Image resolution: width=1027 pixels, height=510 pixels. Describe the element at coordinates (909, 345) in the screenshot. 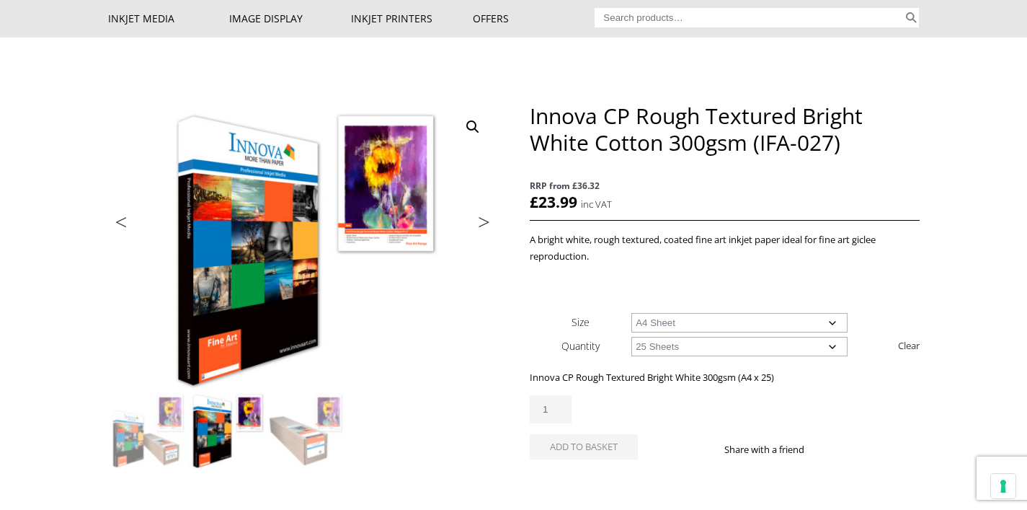

I see `a: Clear options` at that location.